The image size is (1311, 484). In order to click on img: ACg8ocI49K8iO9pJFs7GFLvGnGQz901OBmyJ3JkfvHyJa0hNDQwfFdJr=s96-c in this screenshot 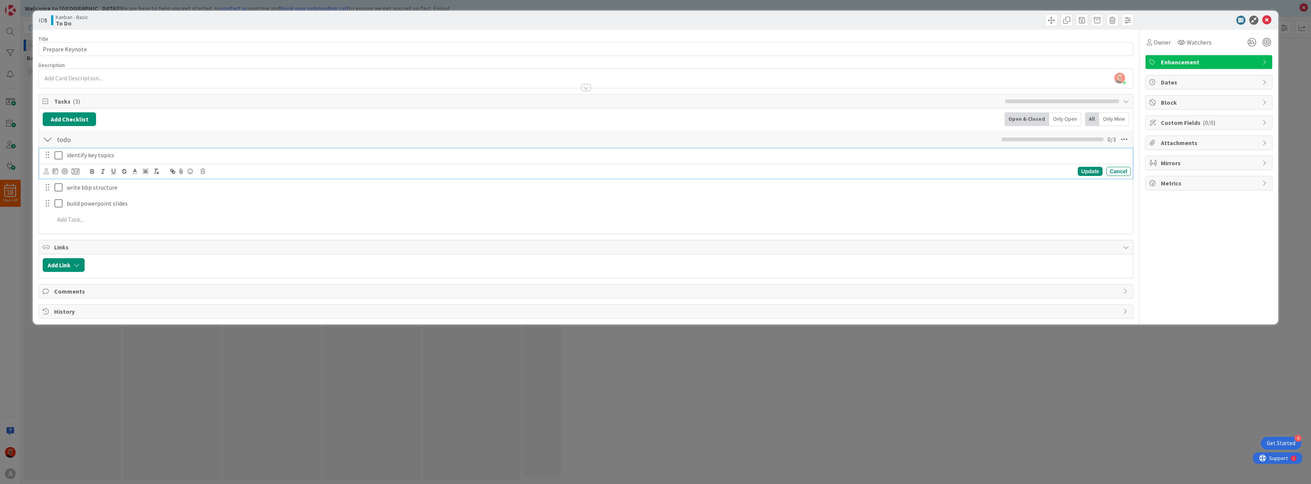, I will do `click(1120, 78)`.